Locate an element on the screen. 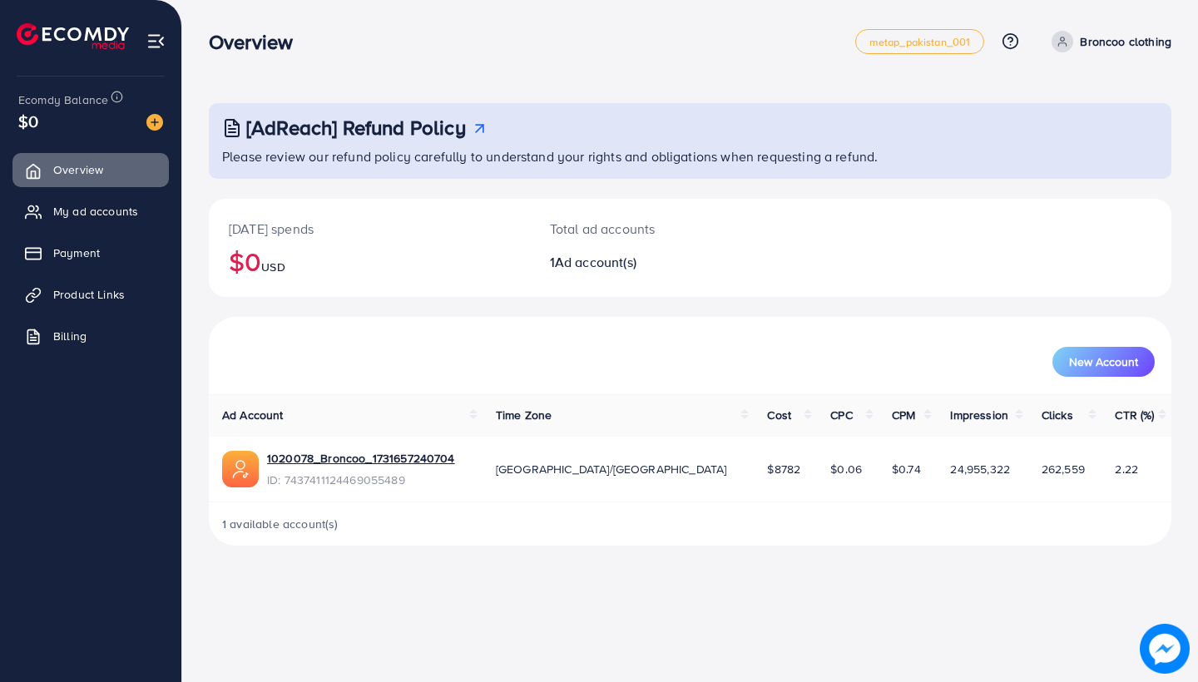  span: Cost is located at coordinates (779, 415).